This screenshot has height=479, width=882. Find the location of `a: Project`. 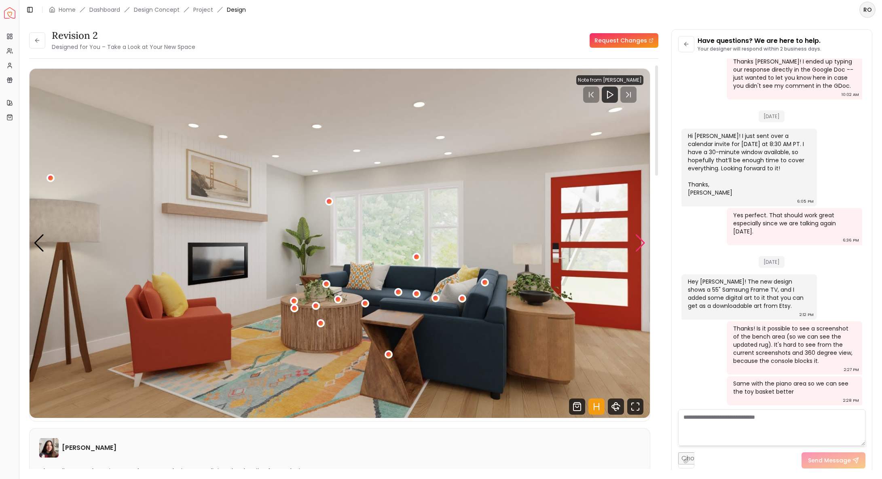

a: Project is located at coordinates (203, 10).